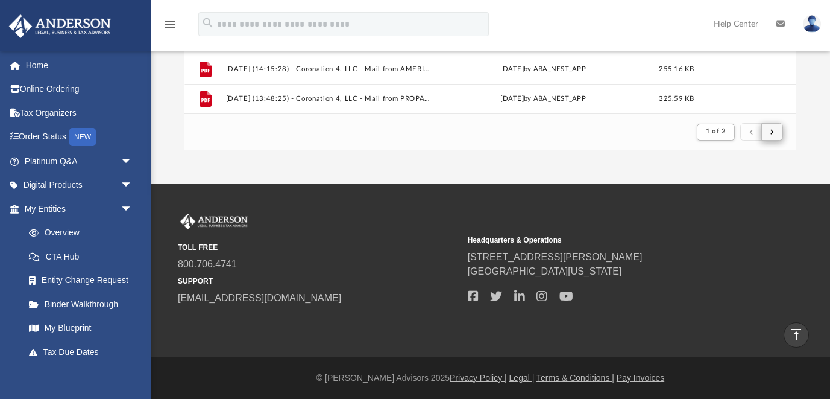 Image resolution: width=830 pixels, height=399 pixels. I want to click on i: vertical_align_top, so click(796, 334).